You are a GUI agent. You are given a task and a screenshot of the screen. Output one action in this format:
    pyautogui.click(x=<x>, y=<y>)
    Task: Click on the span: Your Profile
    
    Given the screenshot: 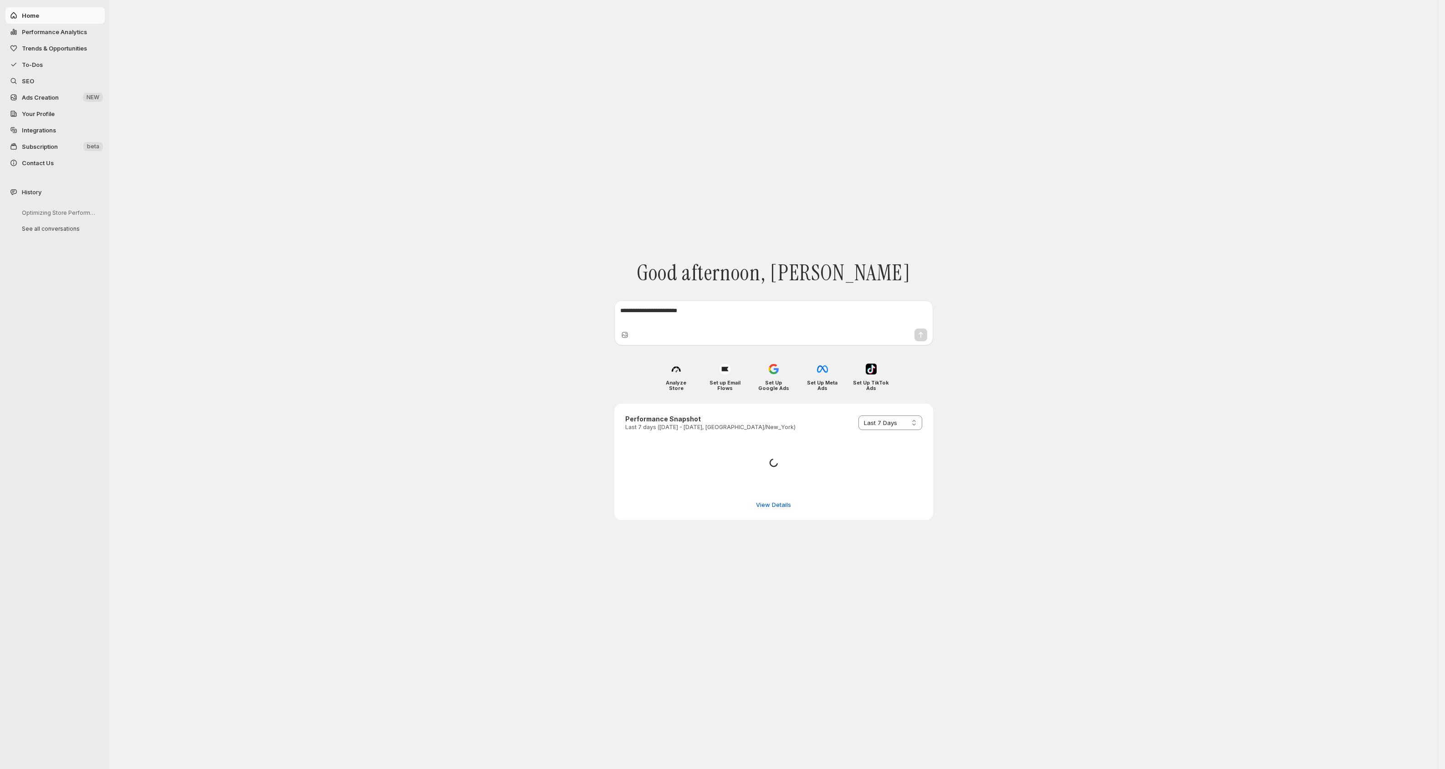 What is the action you would take?
    pyautogui.click(x=38, y=114)
    